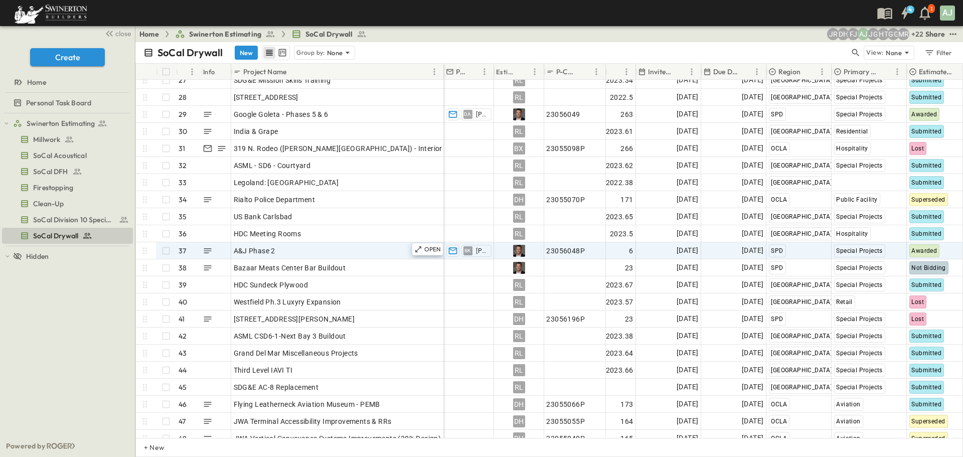 The height and width of the screenshot is (457, 963). I want to click on button: kanban view, so click(282, 53).